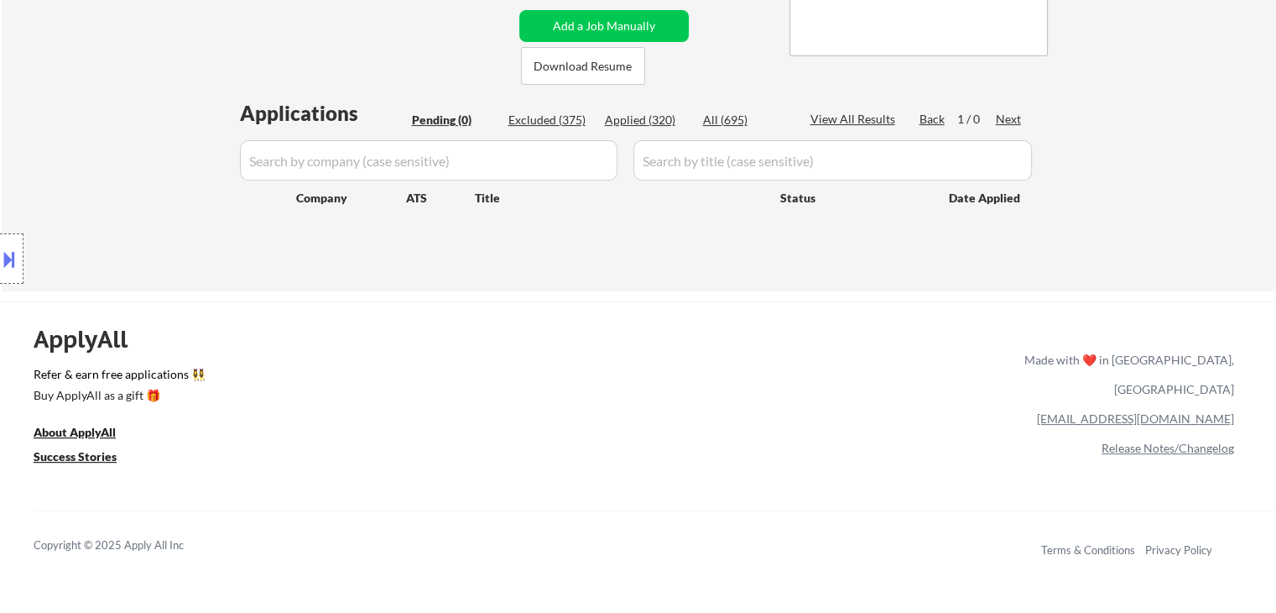 This screenshot has height=613, width=1276. I want to click on button: Download Resume, so click(583, 65).